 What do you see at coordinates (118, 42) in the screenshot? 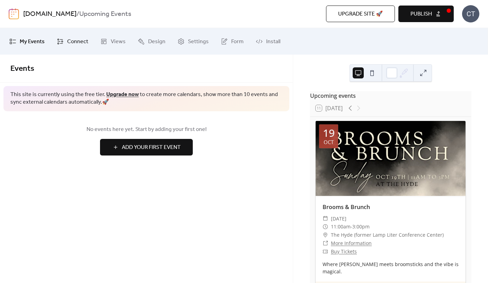
I see `span: Views` at bounding box center [118, 42].